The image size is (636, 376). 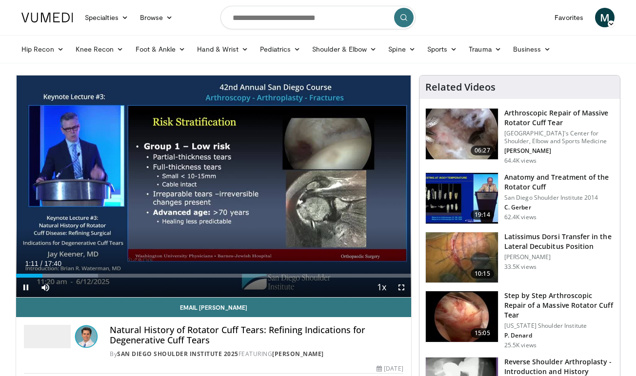 I want to click on a: Browse, so click(x=157, y=18).